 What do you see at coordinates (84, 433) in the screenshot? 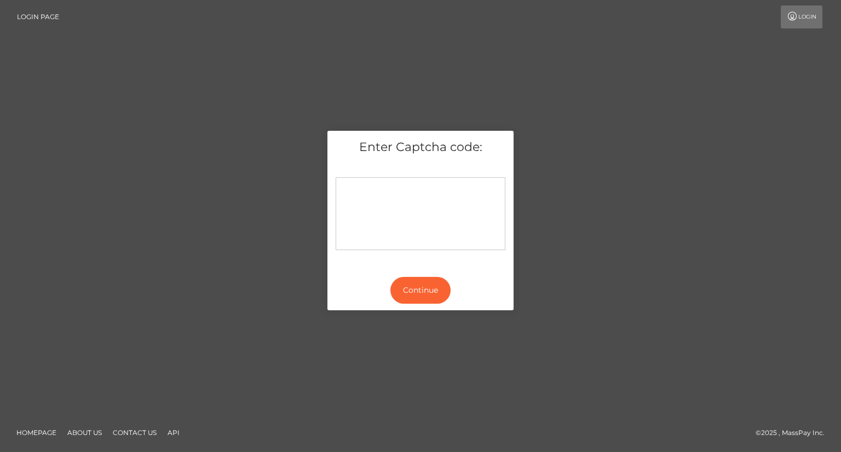
I see `a: About Us` at bounding box center [84, 433].